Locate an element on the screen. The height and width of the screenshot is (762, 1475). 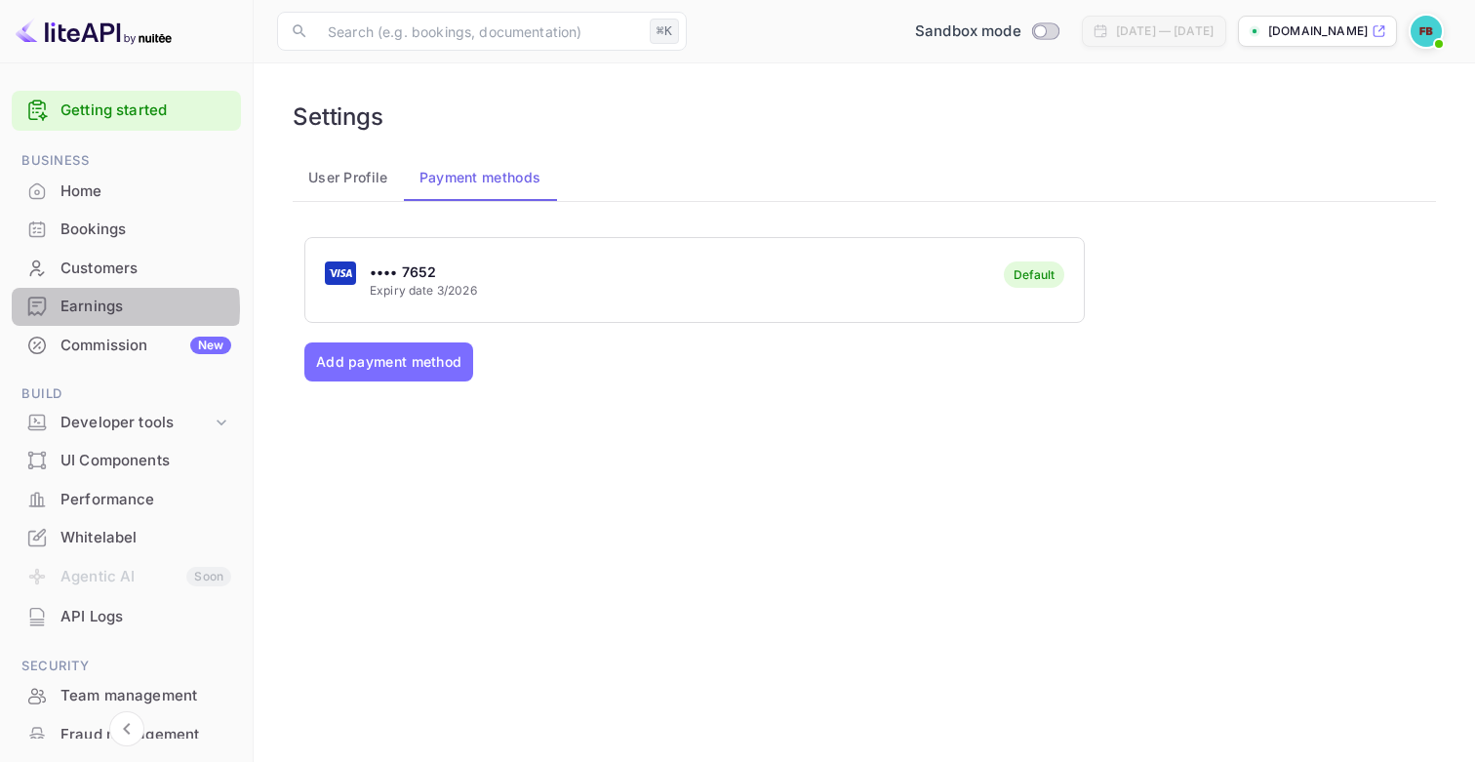
button: •••• 7652Expiry date 3/2026Default is located at coordinates (694, 280).